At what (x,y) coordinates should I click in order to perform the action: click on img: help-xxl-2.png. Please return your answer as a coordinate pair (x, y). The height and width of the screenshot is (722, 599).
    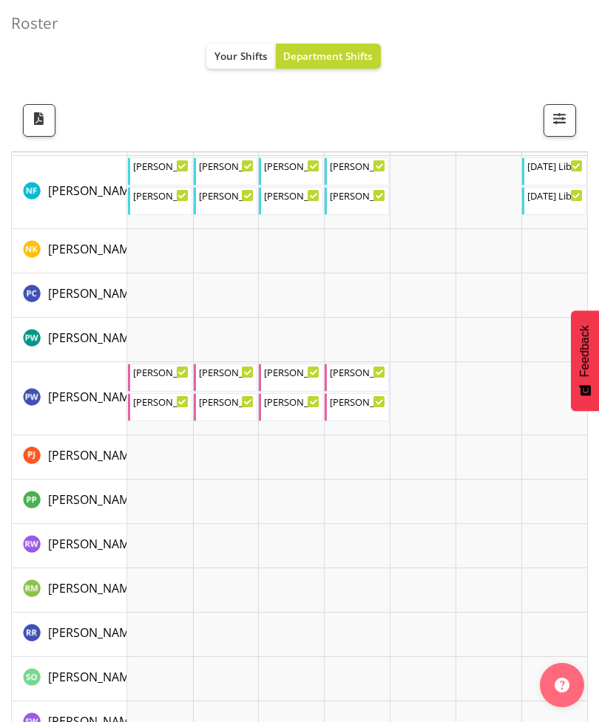
    Looking at the image, I should click on (562, 685).